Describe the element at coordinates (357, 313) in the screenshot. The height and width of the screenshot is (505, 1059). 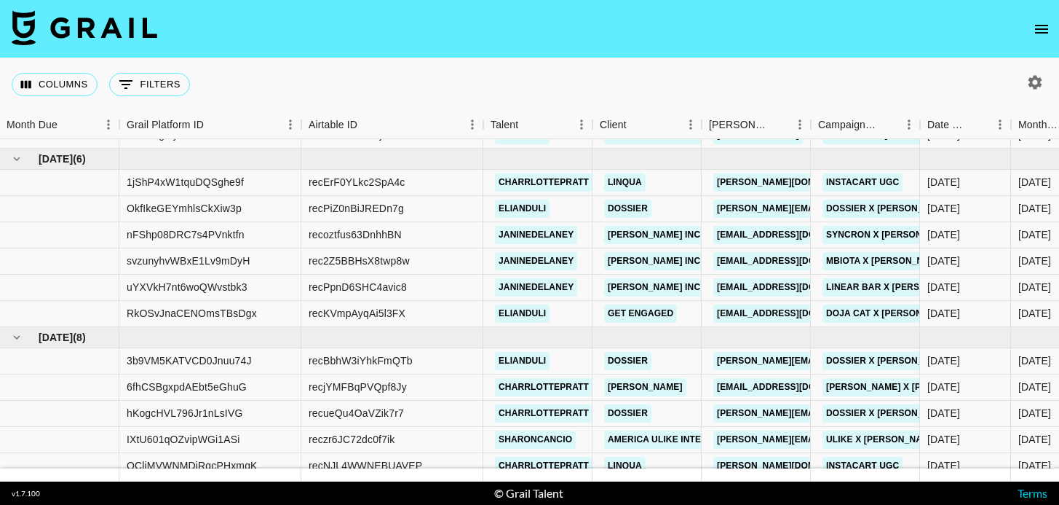
I see `div: recKVmpAyqAi5l3FX` at that location.